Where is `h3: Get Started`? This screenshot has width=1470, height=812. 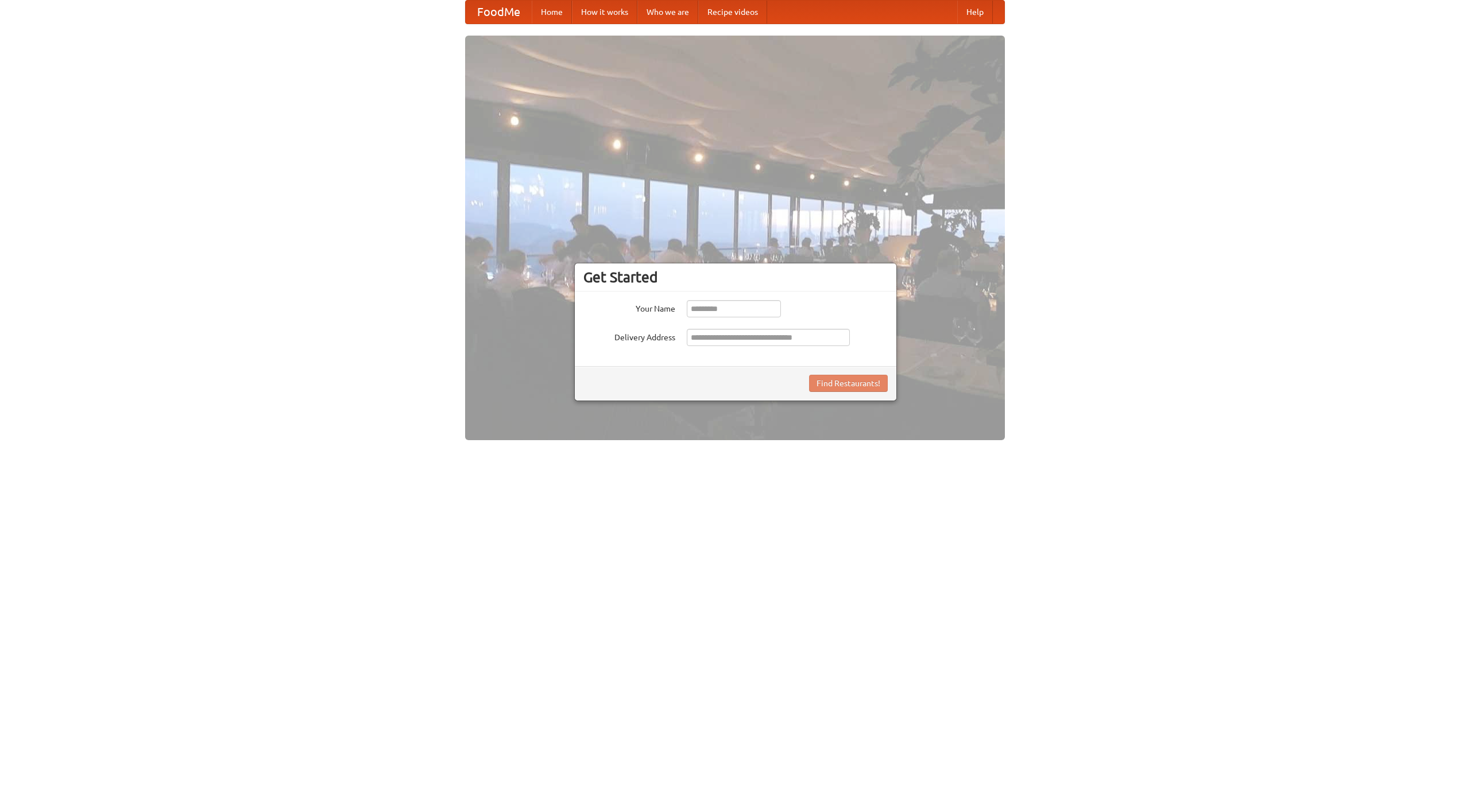
h3: Get Started is located at coordinates (735, 277).